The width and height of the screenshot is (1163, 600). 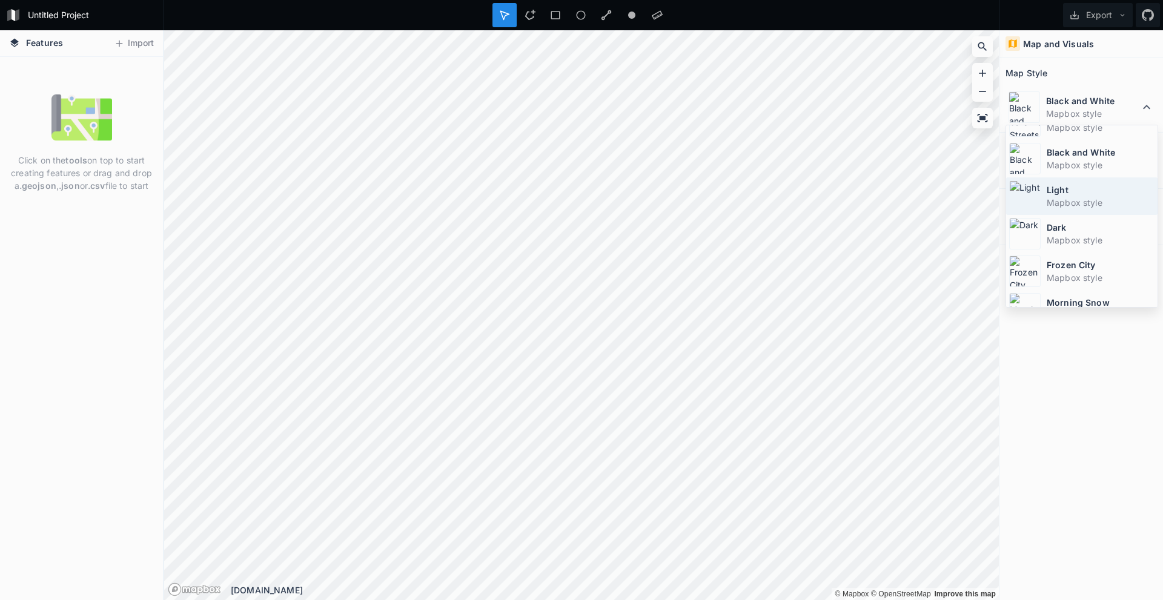 What do you see at coordinates (1101, 265) in the screenshot?
I see `dt: Frozen City` at bounding box center [1101, 265].